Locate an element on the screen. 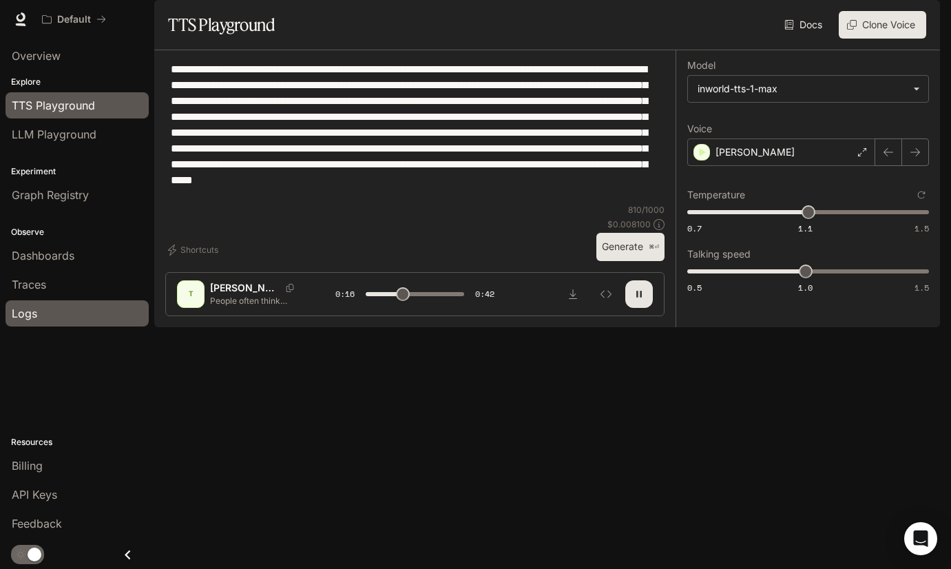  span: 0:16 is located at coordinates (345, 294).